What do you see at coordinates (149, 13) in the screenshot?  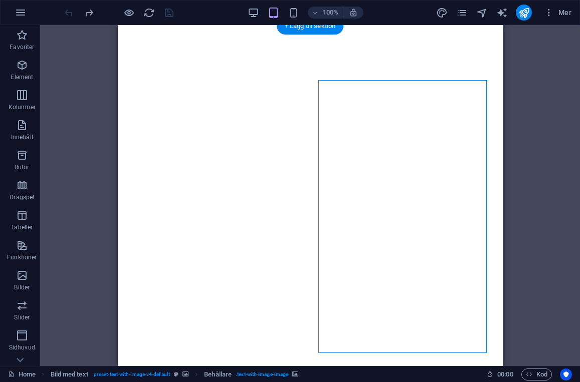 I see `button: reload` at bounding box center [149, 13].